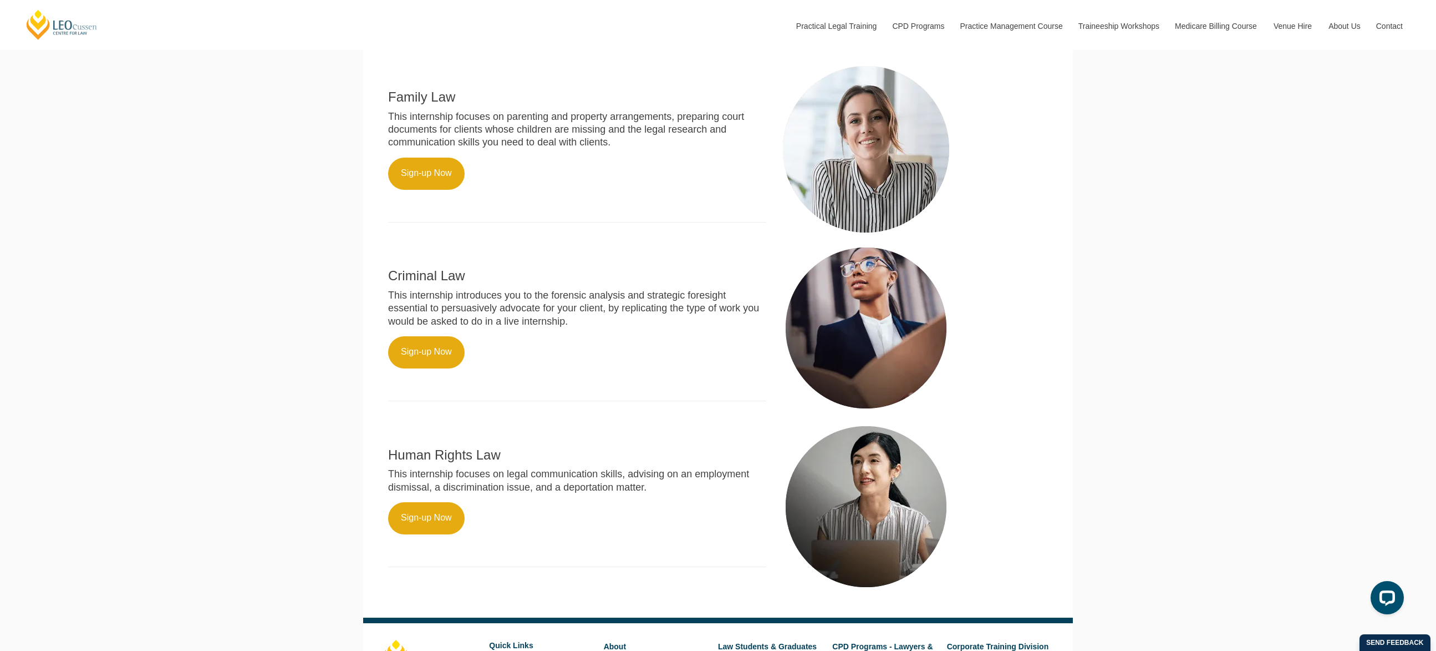  I want to click on h2: Human Rights Law, so click(577, 455).